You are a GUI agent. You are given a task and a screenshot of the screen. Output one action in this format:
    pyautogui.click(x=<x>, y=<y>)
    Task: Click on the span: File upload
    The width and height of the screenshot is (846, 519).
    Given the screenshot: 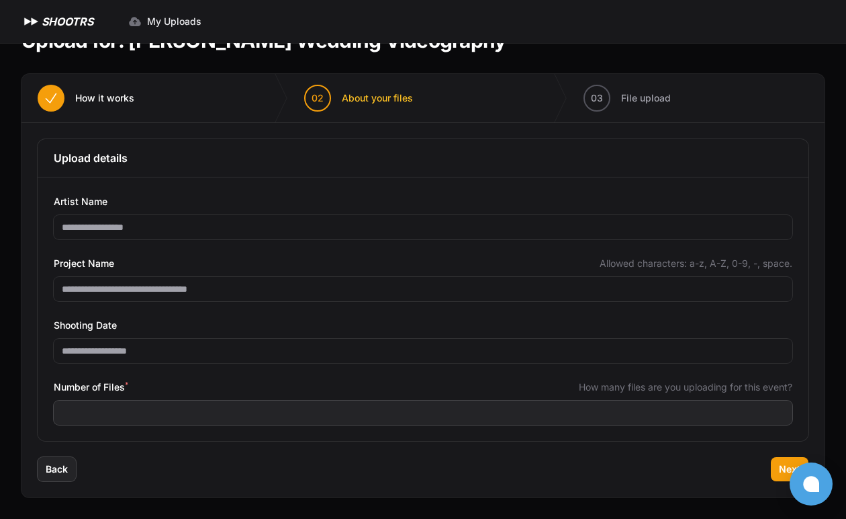 What is the action you would take?
    pyautogui.click(x=646, y=98)
    